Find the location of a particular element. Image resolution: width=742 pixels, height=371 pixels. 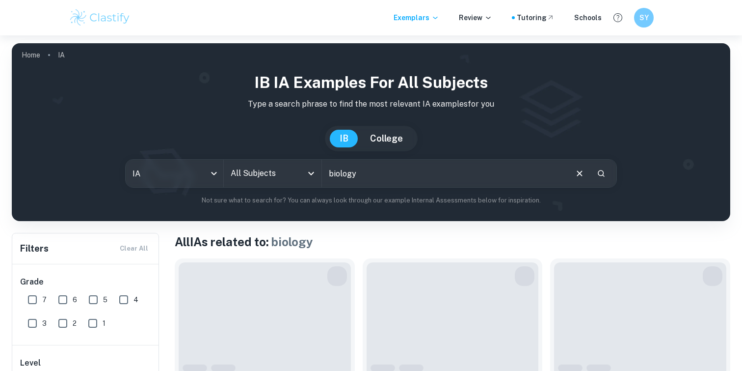

span: 2 is located at coordinates (75, 323).